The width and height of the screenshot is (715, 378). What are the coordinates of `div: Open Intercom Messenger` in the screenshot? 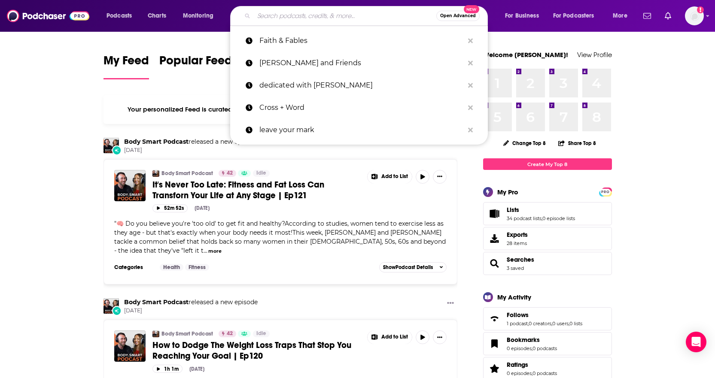 It's located at (696, 342).